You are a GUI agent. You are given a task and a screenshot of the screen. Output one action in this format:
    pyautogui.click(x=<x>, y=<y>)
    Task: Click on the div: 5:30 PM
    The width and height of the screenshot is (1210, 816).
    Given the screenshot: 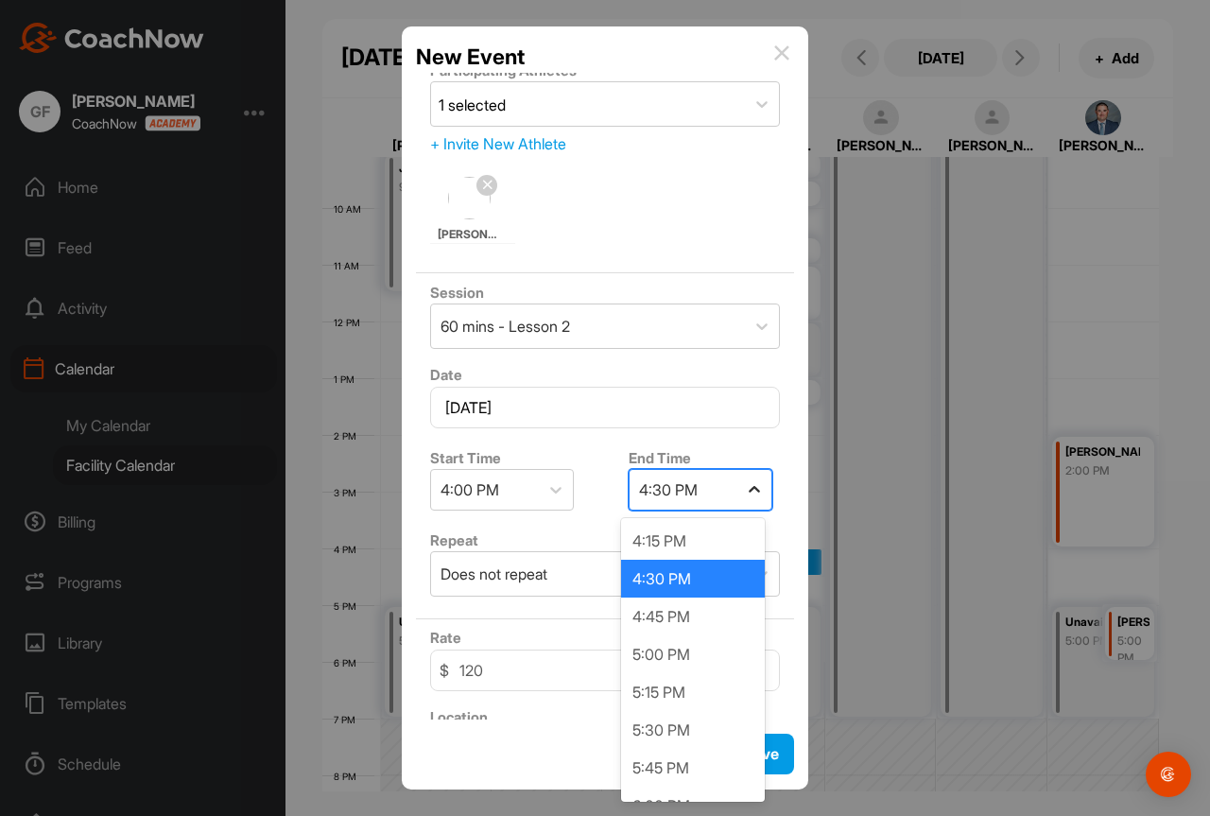 What is the action you would take?
    pyautogui.click(x=693, y=730)
    